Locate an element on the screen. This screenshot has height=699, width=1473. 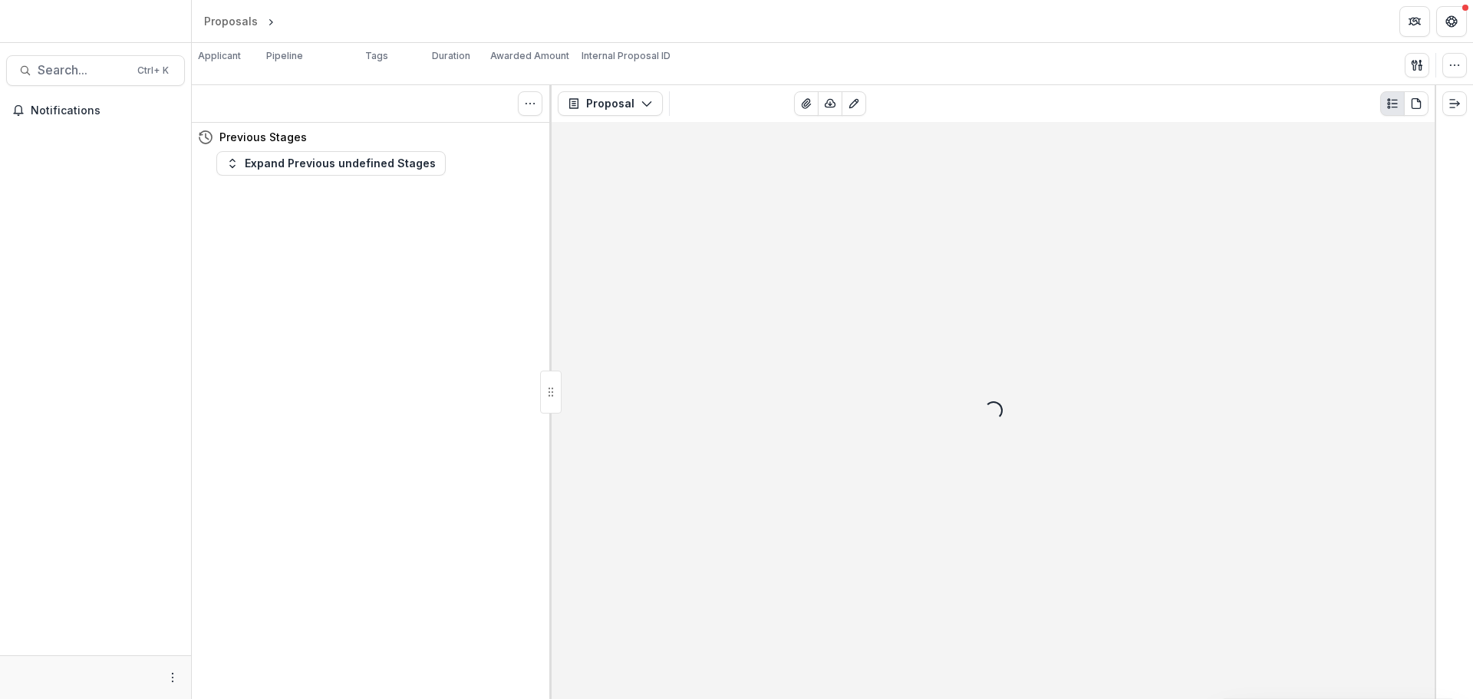
span: Search... is located at coordinates (83, 70).